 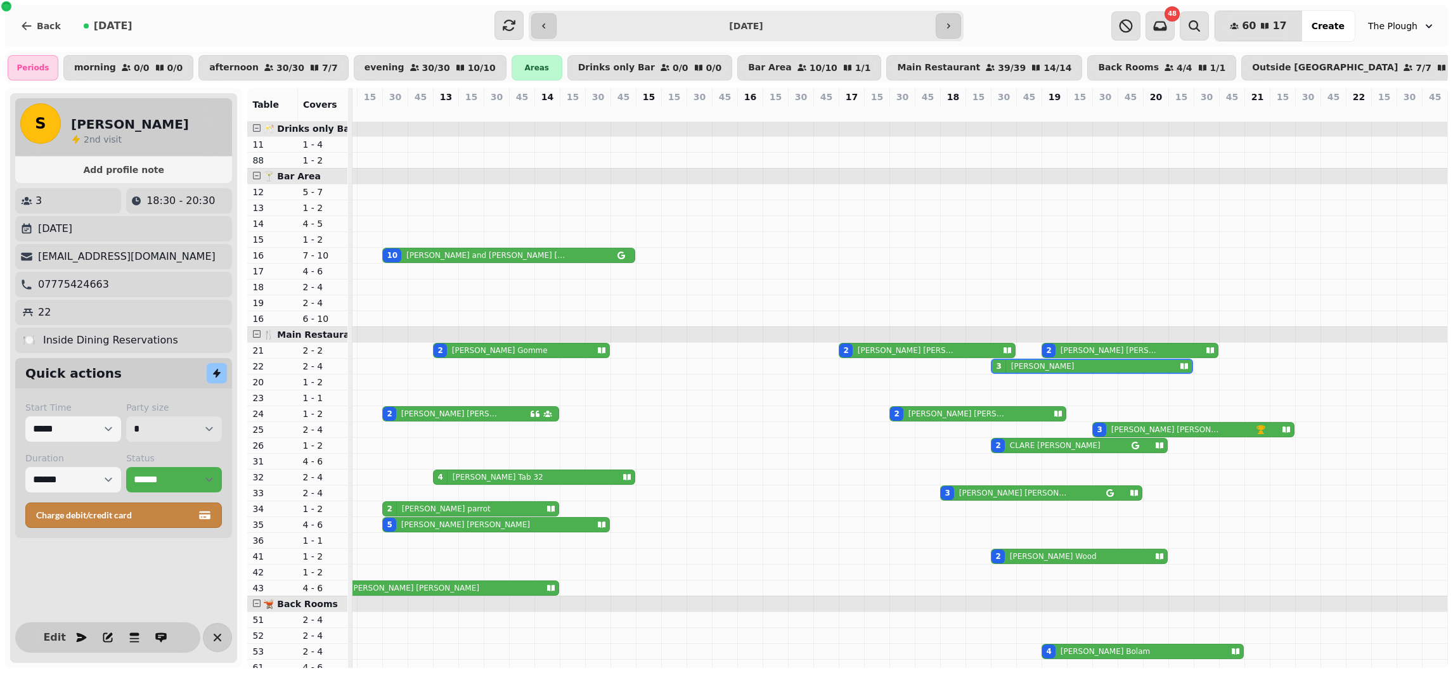 What do you see at coordinates (446, 97) in the screenshot?
I see `p: 13` at bounding box center [446, 97].